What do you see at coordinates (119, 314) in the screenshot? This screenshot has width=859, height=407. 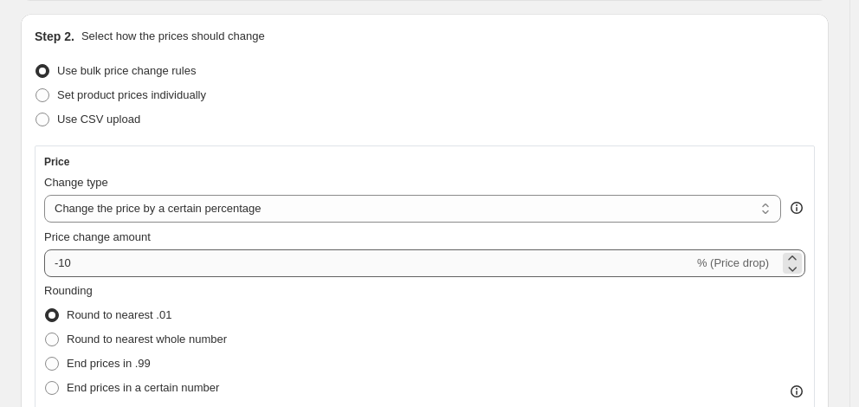 I see `span: Round to nearest .01` at bounding box center [119, 314].